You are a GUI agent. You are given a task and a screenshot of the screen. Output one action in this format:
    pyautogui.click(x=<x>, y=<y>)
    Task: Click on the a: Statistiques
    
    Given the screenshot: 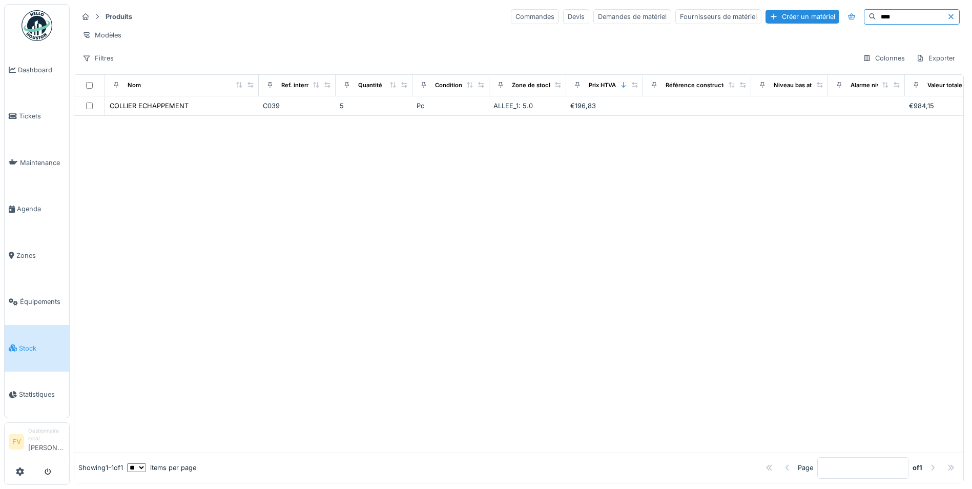 What is the action you would take?
    pyautogui.click(x=37, y=394)
    